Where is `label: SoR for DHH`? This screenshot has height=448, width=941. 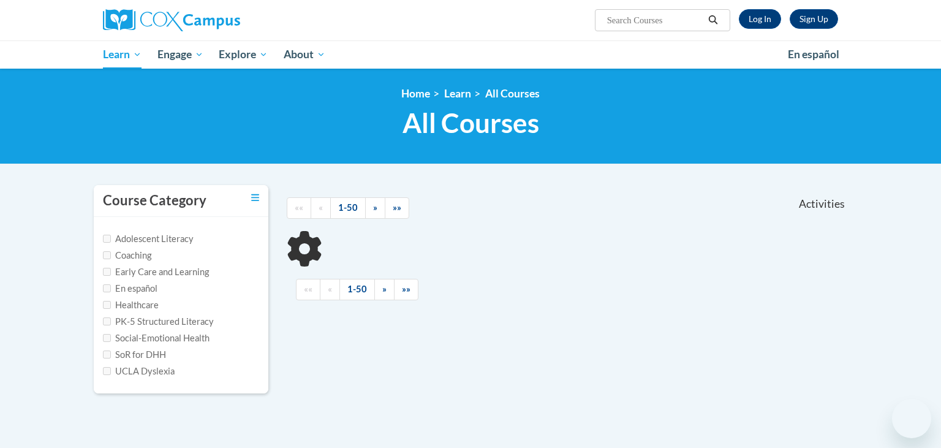
label: SoR for DHH is located at coordinates (134, 355).